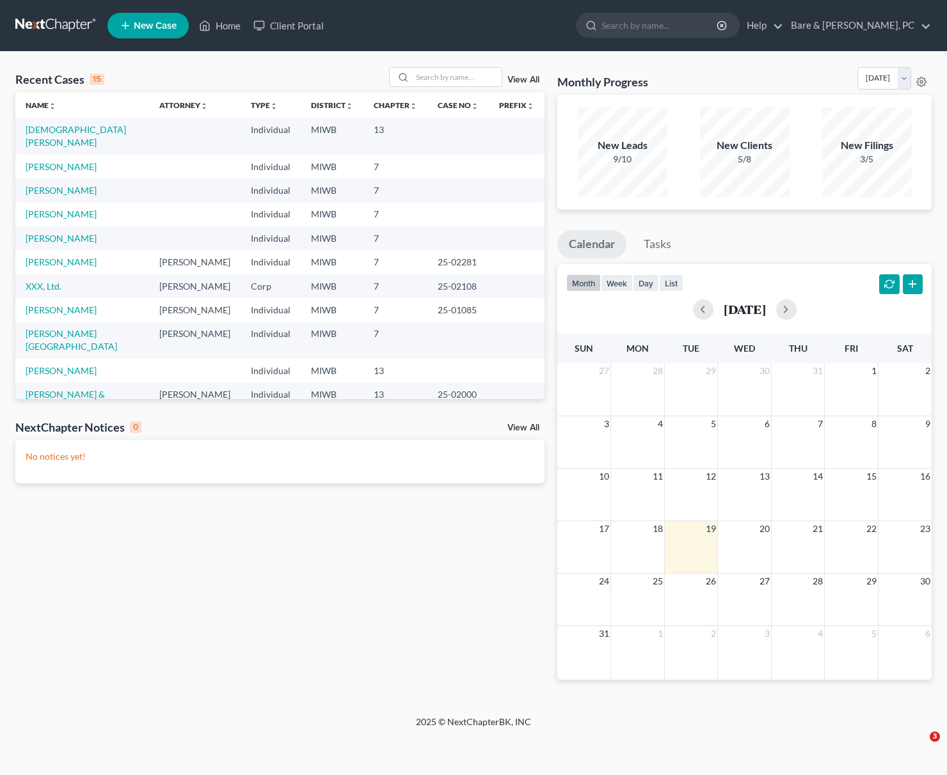  I want to click on a: Nameunfold_more, so click(41, 105).